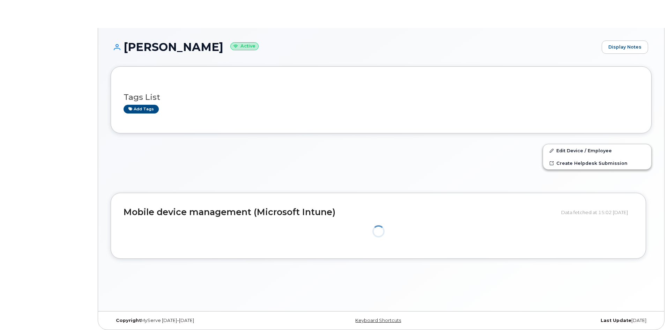 This screenshot has height=330, width=668. Describe the element at coordinates (616, 320) in the screenshot. I see `strong: Last Update` at that location.